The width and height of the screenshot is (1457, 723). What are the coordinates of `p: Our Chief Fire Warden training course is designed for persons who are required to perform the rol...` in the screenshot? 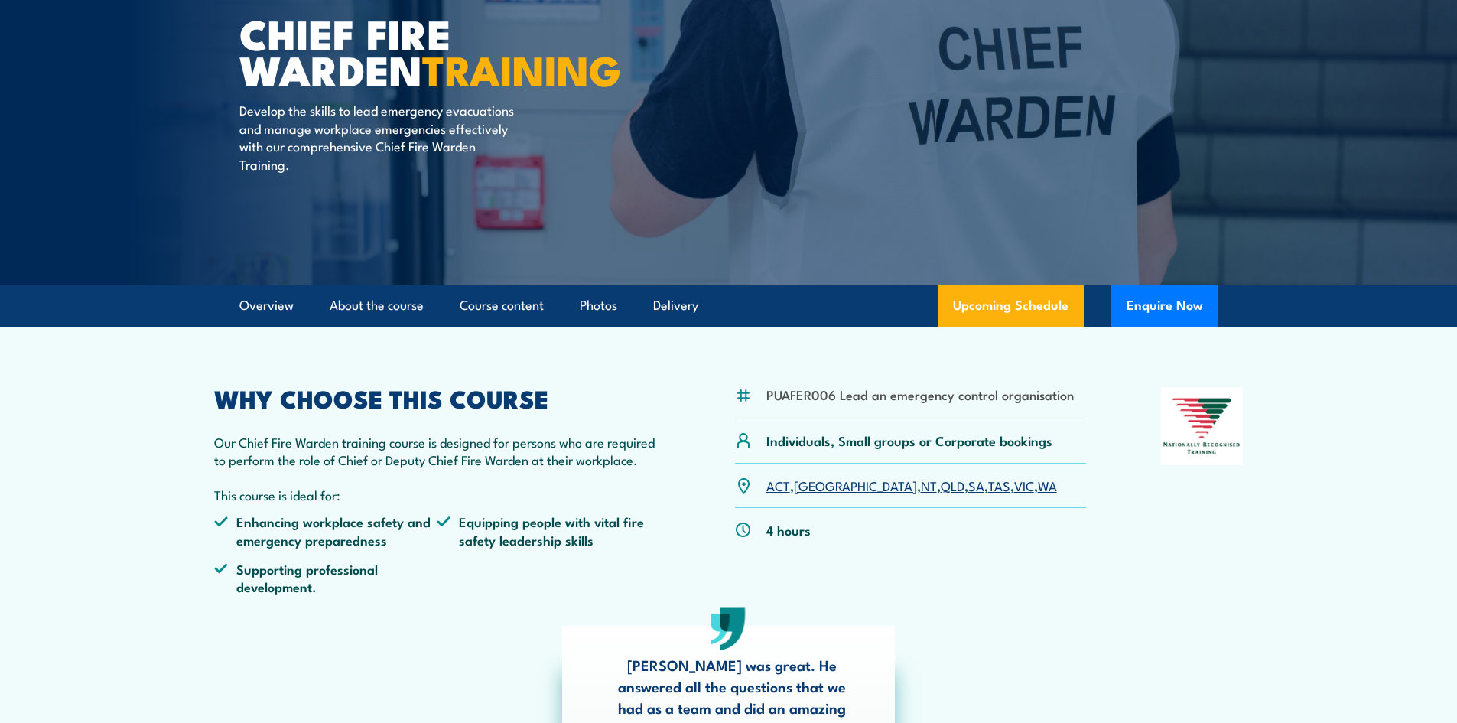 It's located at (438, 451).